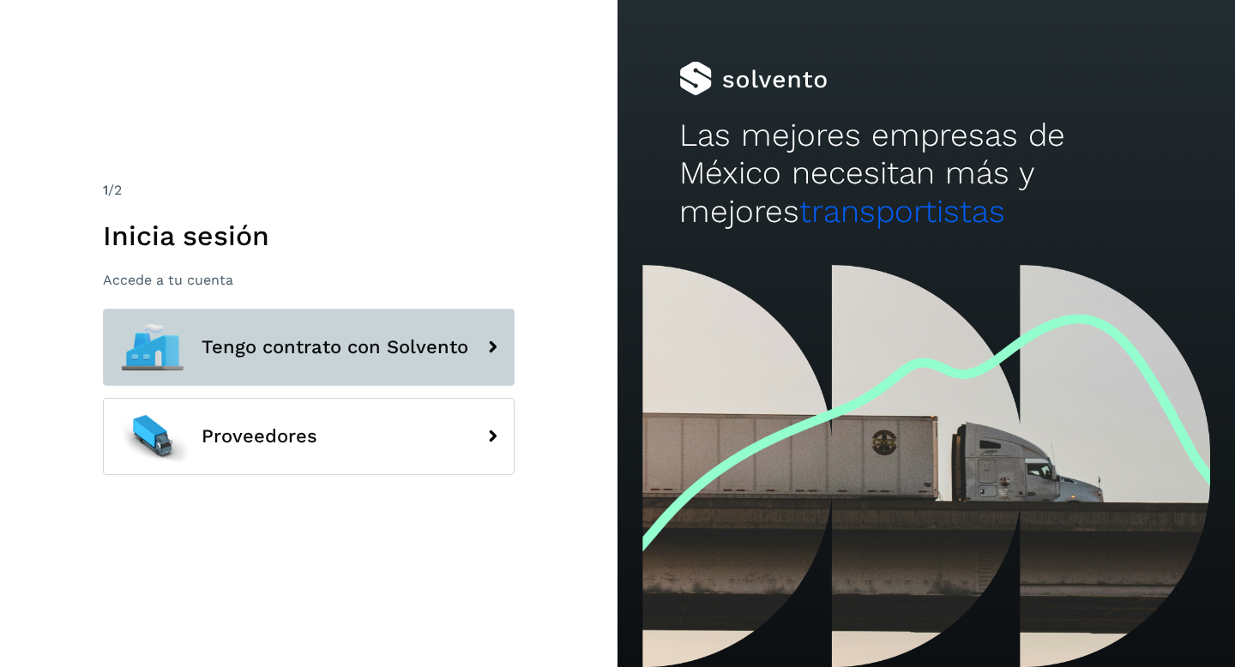 The image size is (1235, 667). I want to click on button: Proveedores, so click(309, 436).